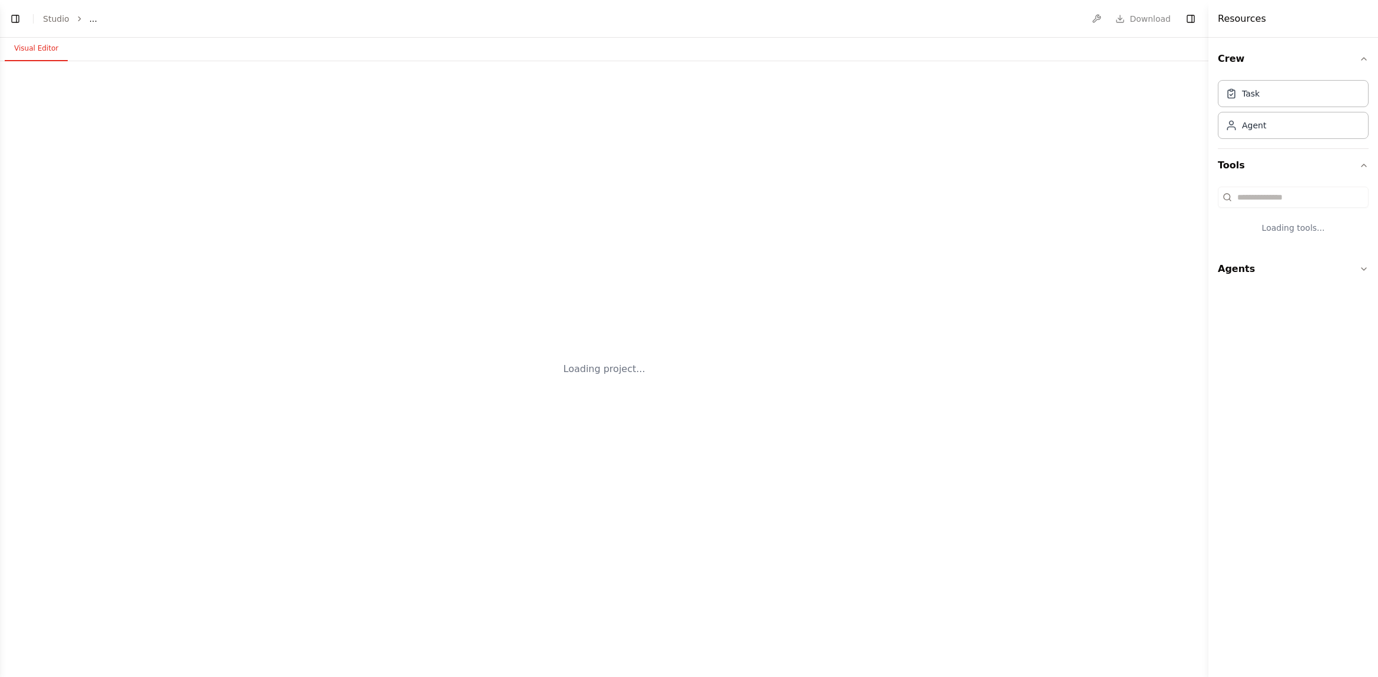 The width and height of the screenshot is (1378, 677). I want to click on div: Loading tools..., so click(1294, 228).